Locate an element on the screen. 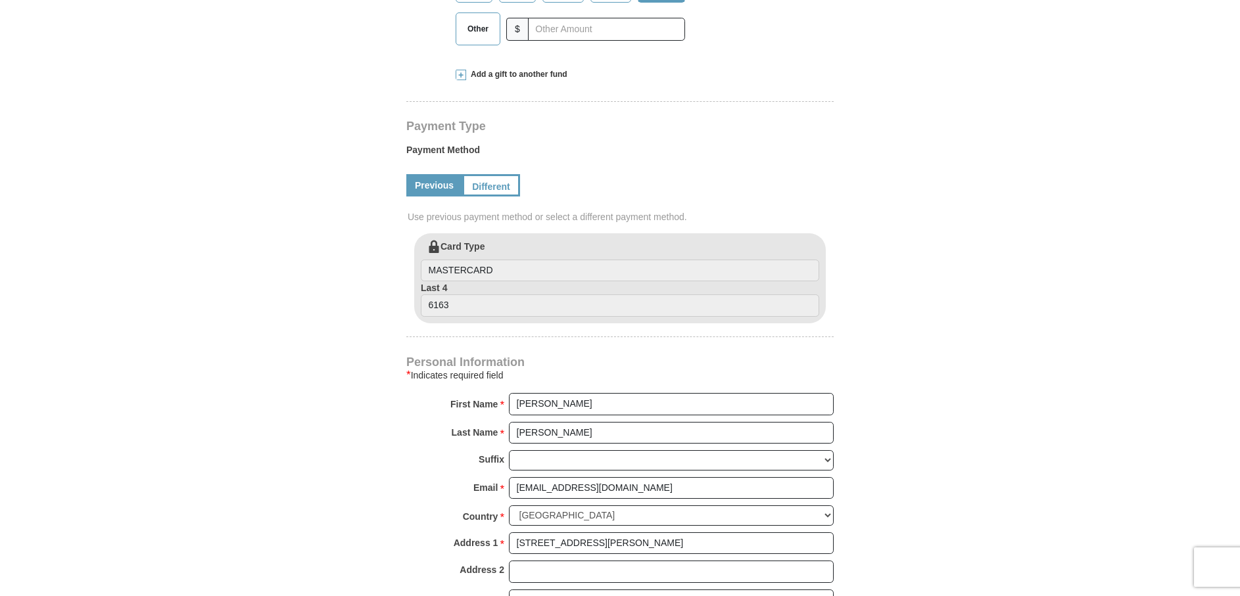  strong: Address 1 is located at coordinates (476, 543).